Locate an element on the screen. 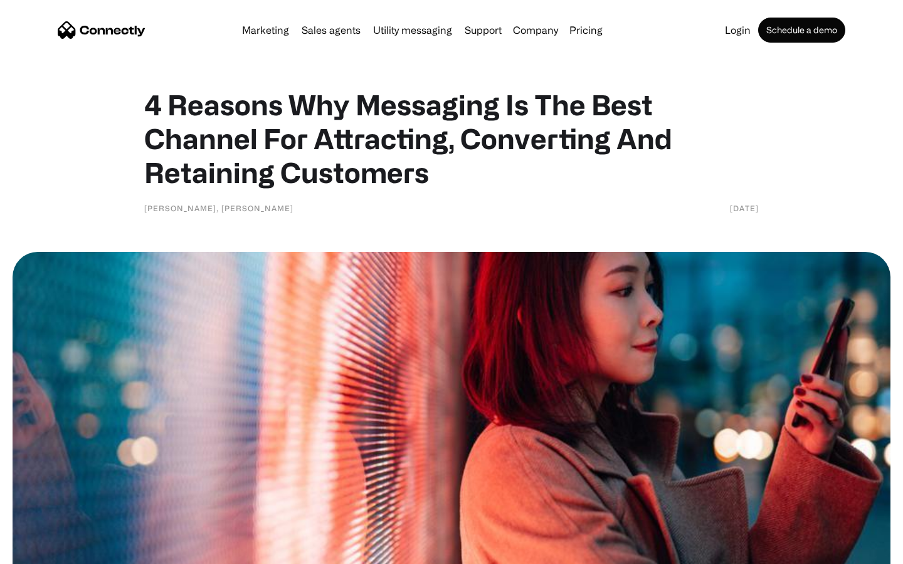 The width and height of the screenshot is (903, 564). a: Marketing is located at coordinates (265, 30).